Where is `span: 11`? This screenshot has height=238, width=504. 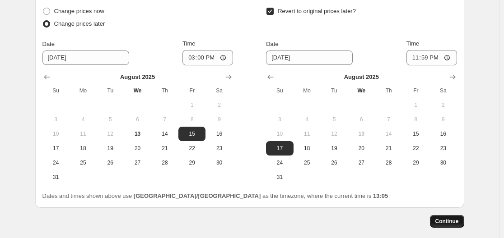
span: 11 is located at coordinates (307, 134).